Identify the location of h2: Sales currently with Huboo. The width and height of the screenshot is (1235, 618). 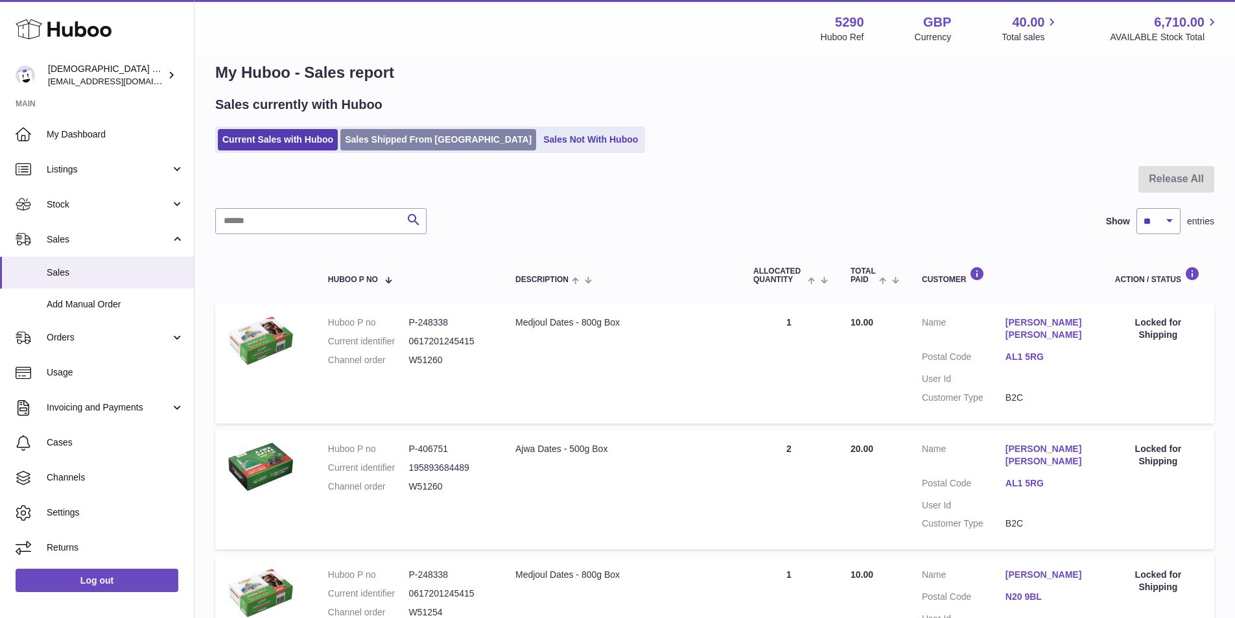
(299, 104).